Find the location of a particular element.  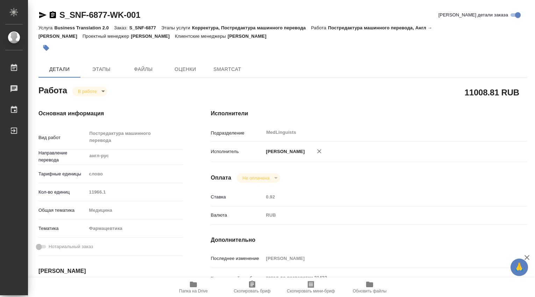

div: Фармацевтика is located at coordinates (135, 229).